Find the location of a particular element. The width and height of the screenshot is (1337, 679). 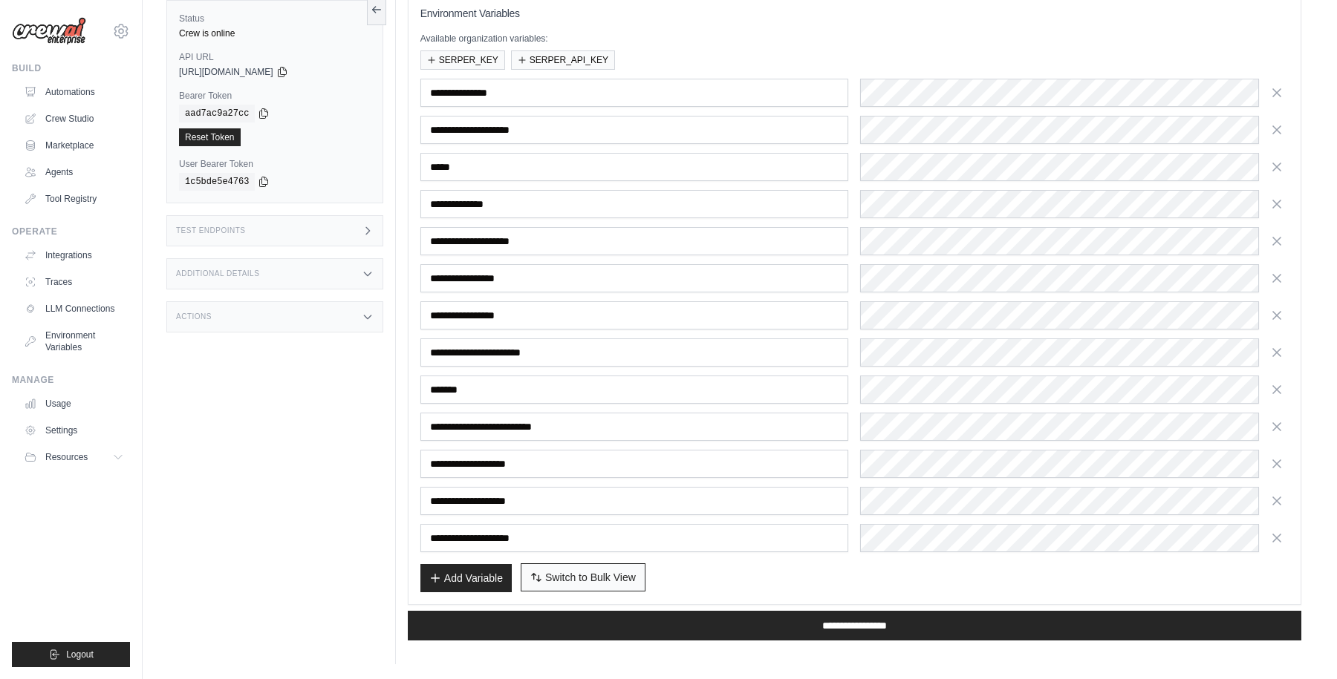

h3: Additional Details is located at coordinates (218, 274).